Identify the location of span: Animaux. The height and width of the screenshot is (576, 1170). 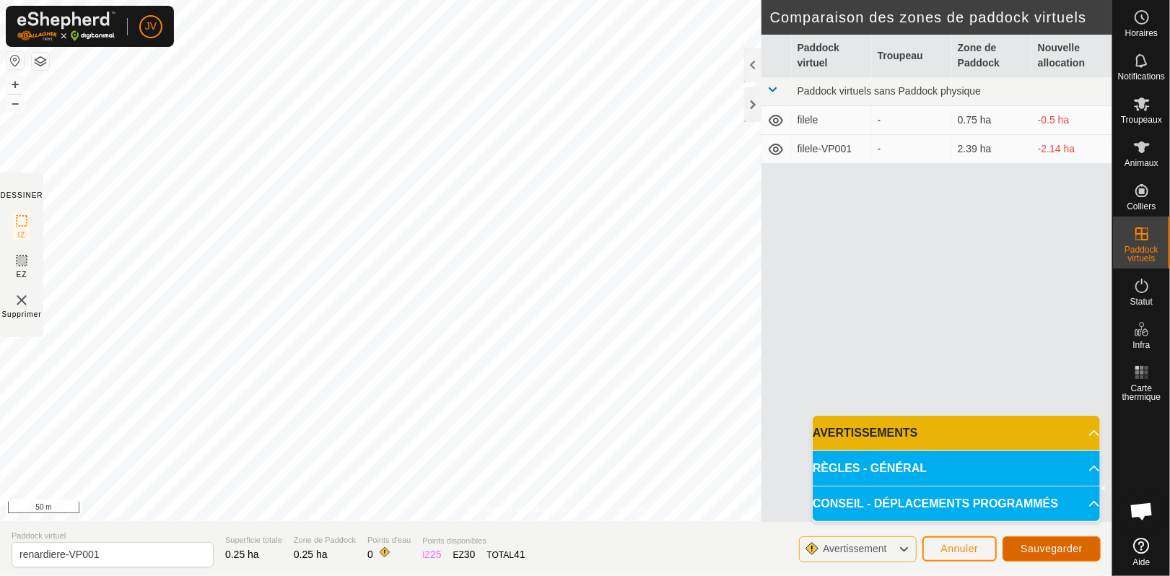
(1142, 163).